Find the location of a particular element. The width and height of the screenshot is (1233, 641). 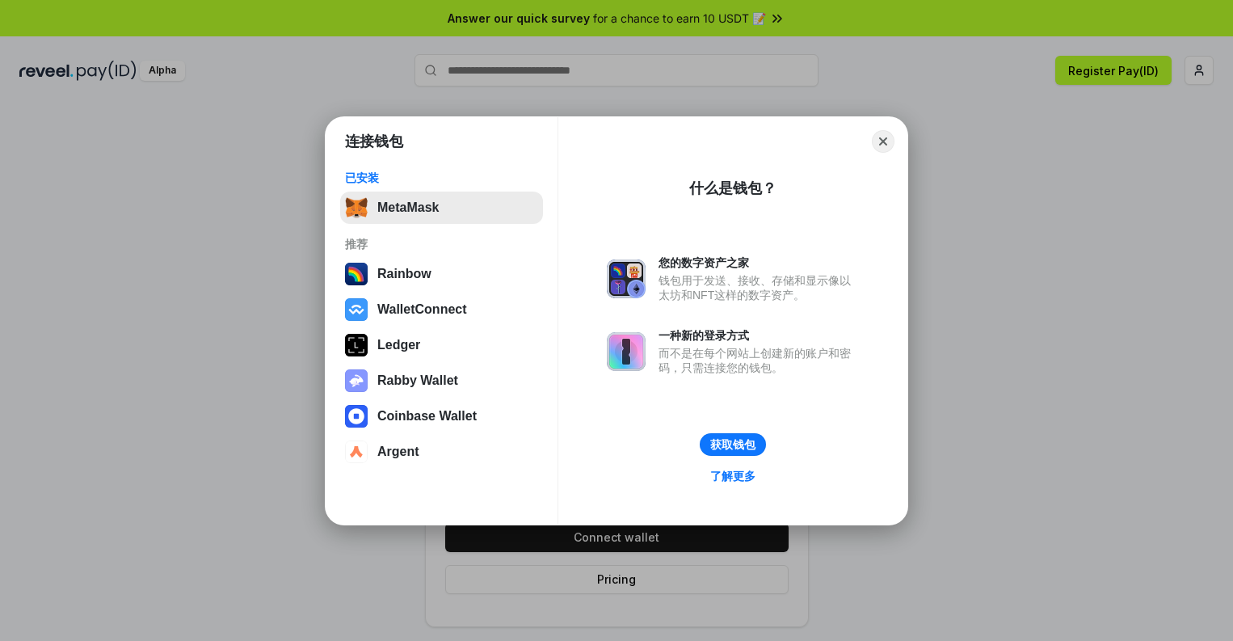

img: svg+xml,%3Csvg%20xmlns%3D%22http%3A%2F%2Fwww.w3.org%2F2000%2Fsvg%22%20width%3D%2228%22%20height%3... is located at coordinates (356, 345).